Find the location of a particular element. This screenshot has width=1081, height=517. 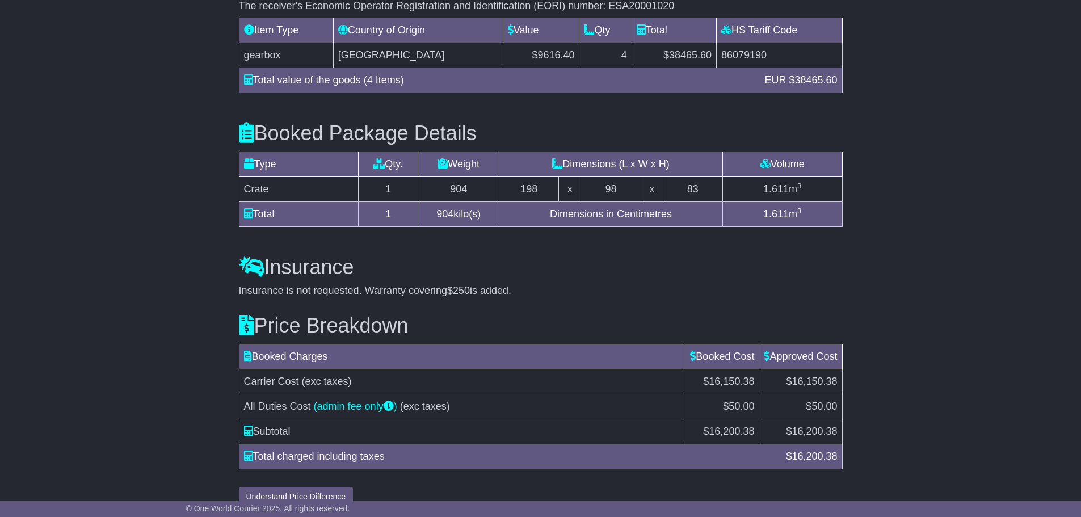

td: Qty. is located at coordinates (388, 164).